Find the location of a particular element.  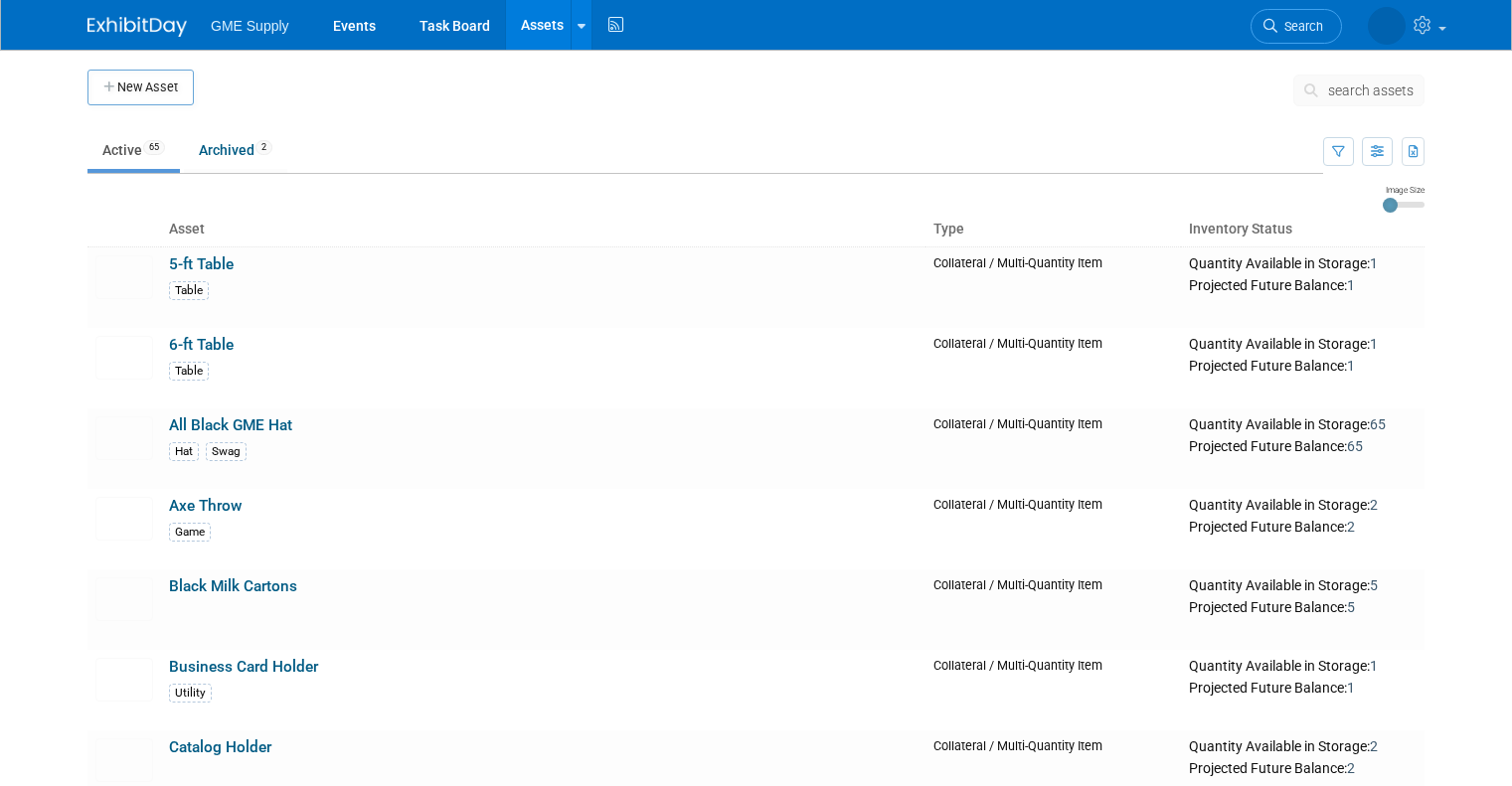

a: Axe Throw is located at coordinates (204, 506).